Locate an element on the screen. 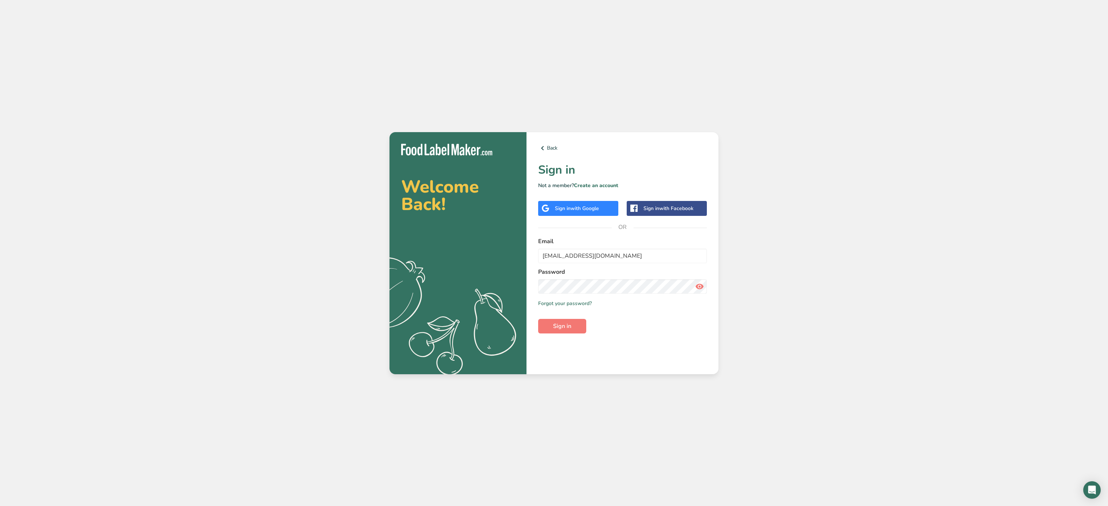  div: Open Intercom Messenger is located at coordinates (1092, 490).